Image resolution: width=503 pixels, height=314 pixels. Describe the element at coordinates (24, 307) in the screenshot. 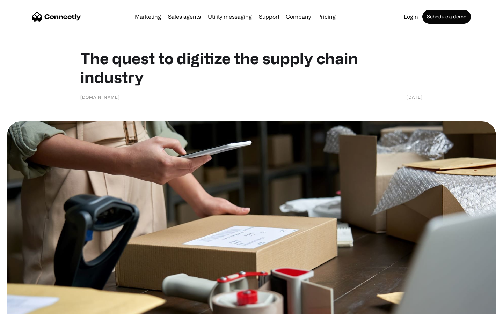

I see `aside: Language selected: English` at that location.